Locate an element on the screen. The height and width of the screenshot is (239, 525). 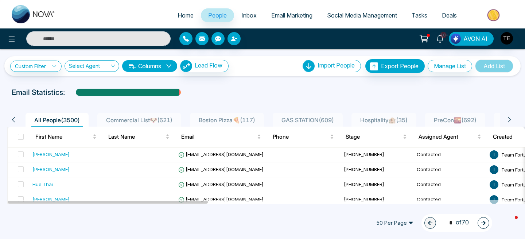
a: Tasks is located at coordinates (419, 15).